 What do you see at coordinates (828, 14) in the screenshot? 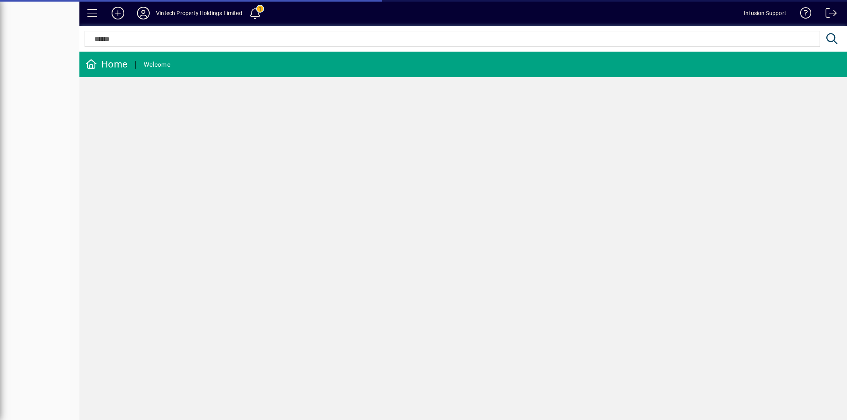
I see `a: Logout` at bounding box center [828, 14].